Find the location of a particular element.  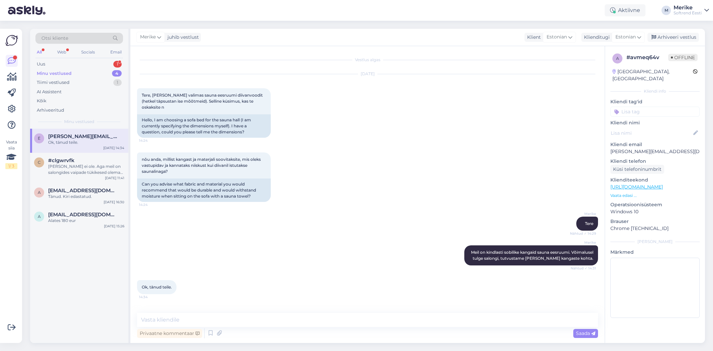

span: Nähtud ✓ 14:31 is located at coordinates (583, 268).